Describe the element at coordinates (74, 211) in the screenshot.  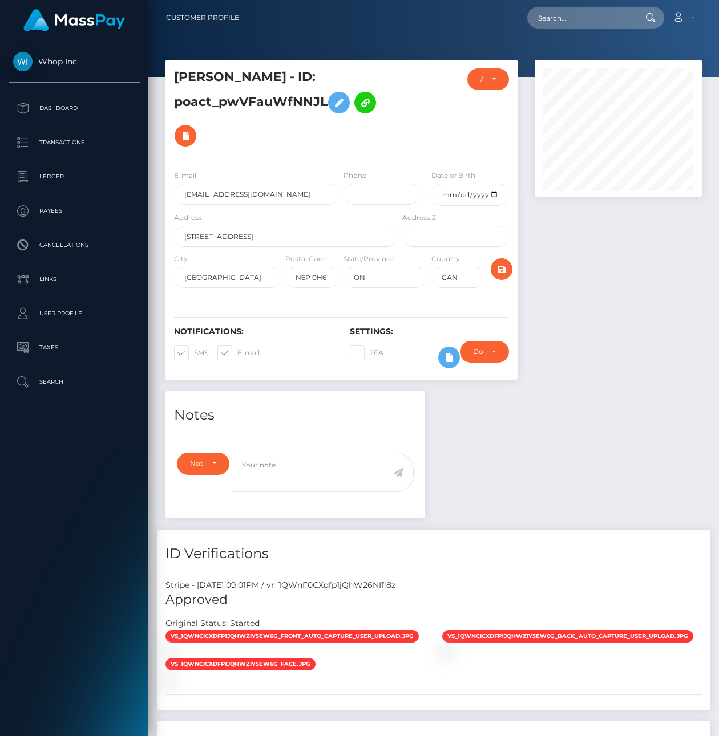
I see `p: Payees` at that location.